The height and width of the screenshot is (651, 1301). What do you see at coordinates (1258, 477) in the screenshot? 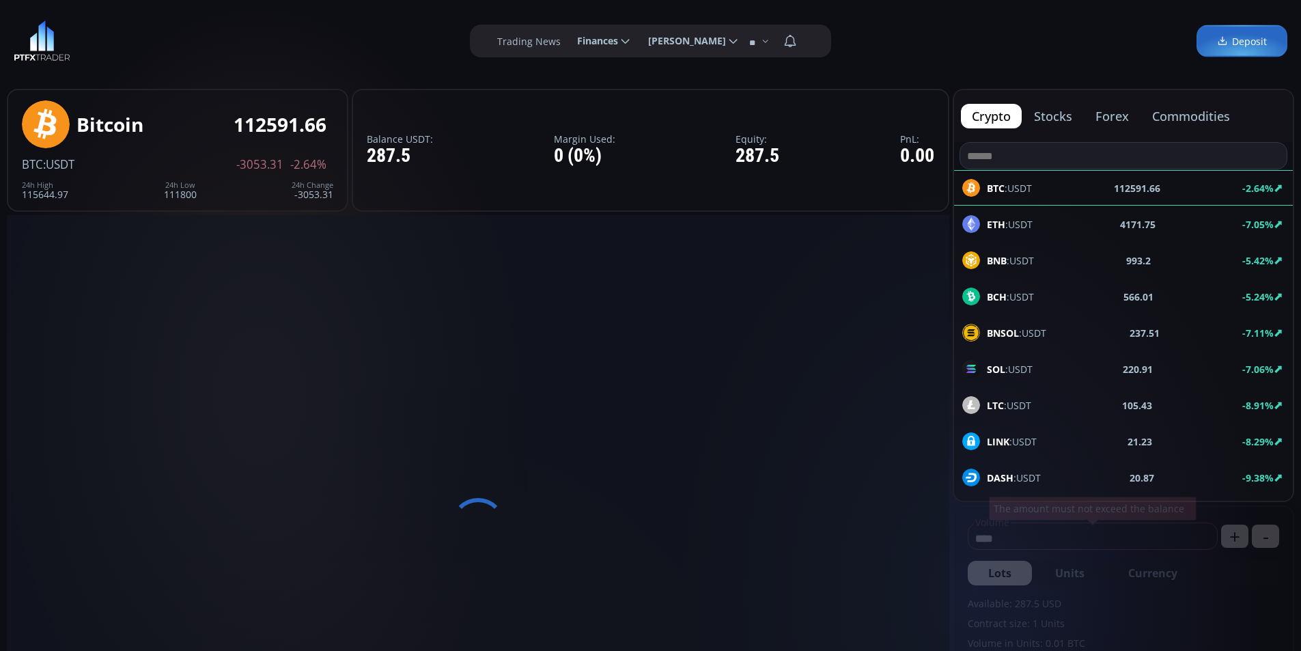
I see `b: -9.38%` at bounding box center [1258, 477].